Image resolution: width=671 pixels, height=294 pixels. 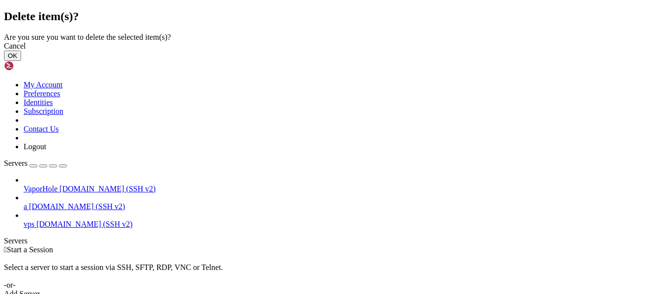 I want to click on a: Servers, so click(x=35, y=163).